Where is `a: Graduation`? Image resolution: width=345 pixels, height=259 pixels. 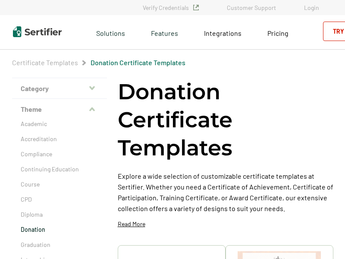 a: Graduation is located at coordinates (60, 245).